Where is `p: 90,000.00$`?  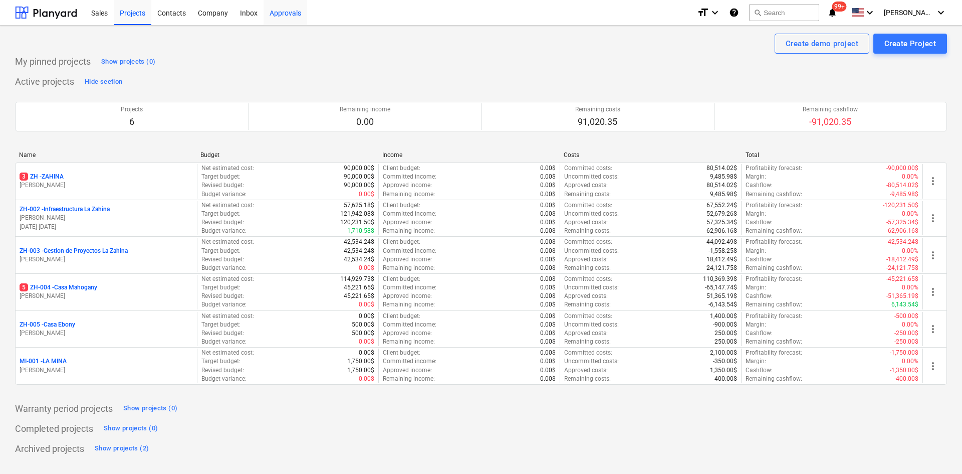
p: 90,000.00$ is located at coordinates (359, 168).